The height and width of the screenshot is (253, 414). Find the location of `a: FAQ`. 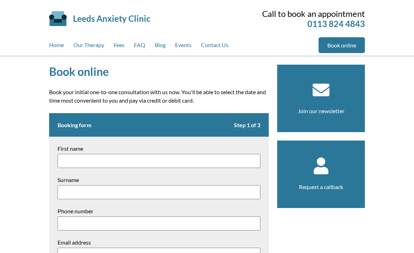

a: FAQ is located at coordinates (140, 46).